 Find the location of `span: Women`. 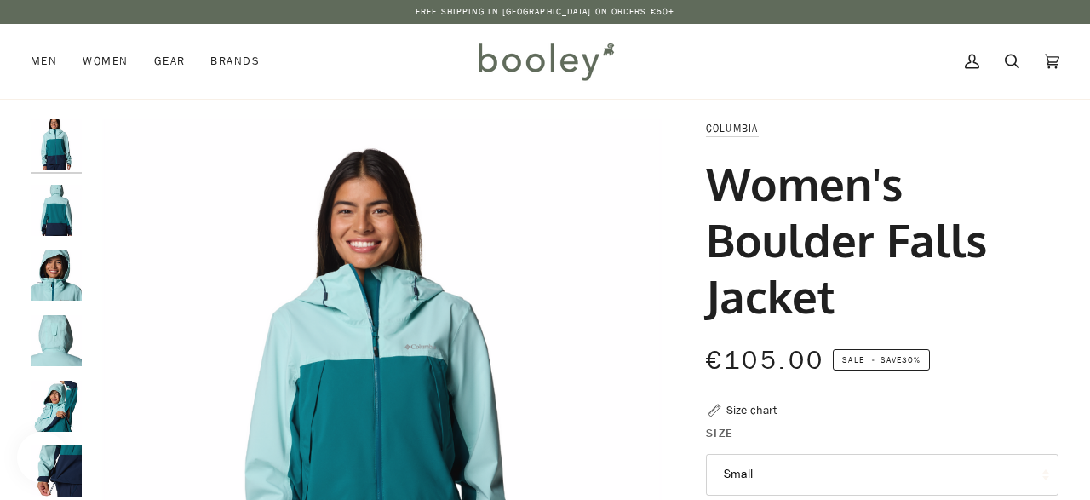

span: Women is located at coordinates (105, 61).